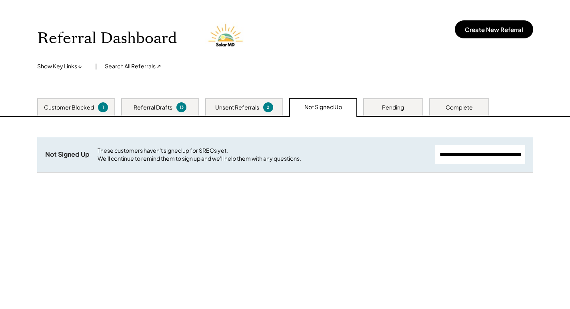 The width and height of the screenshot is (570, 309). What do you see at coordinates (268, 107) in the screenshot?
I see `div: 2` at bounding box center [268, 107].